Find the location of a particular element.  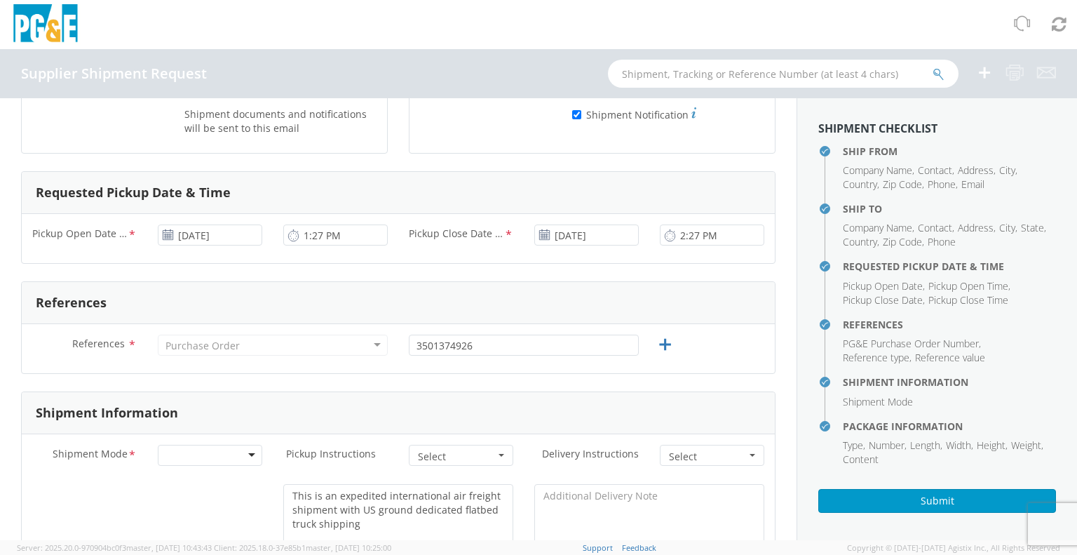

span: Client: 2025.18.0-37e85b1 is located at coordinates (302, 547).